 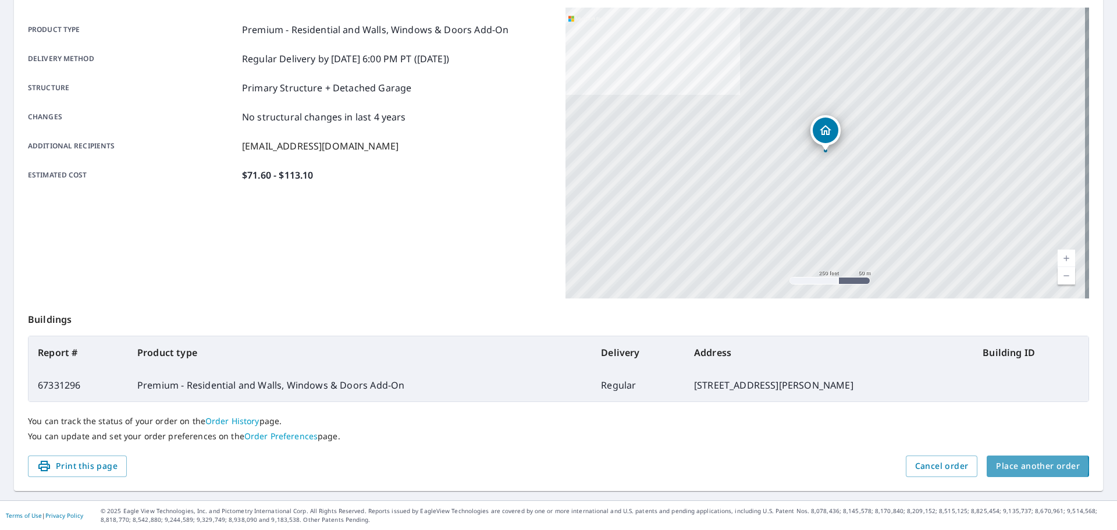 I want to click on th: Building ID, so click(x=1031, y=352).